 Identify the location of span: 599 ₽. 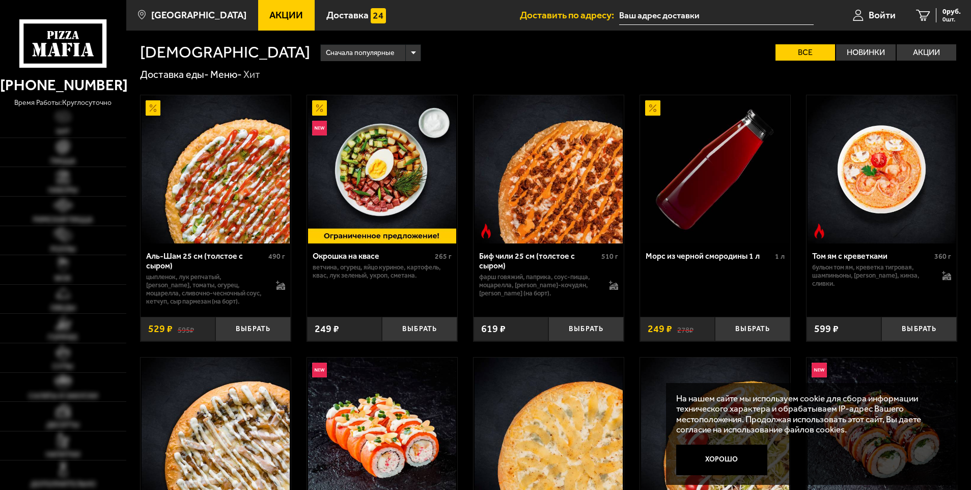
(827, 329).